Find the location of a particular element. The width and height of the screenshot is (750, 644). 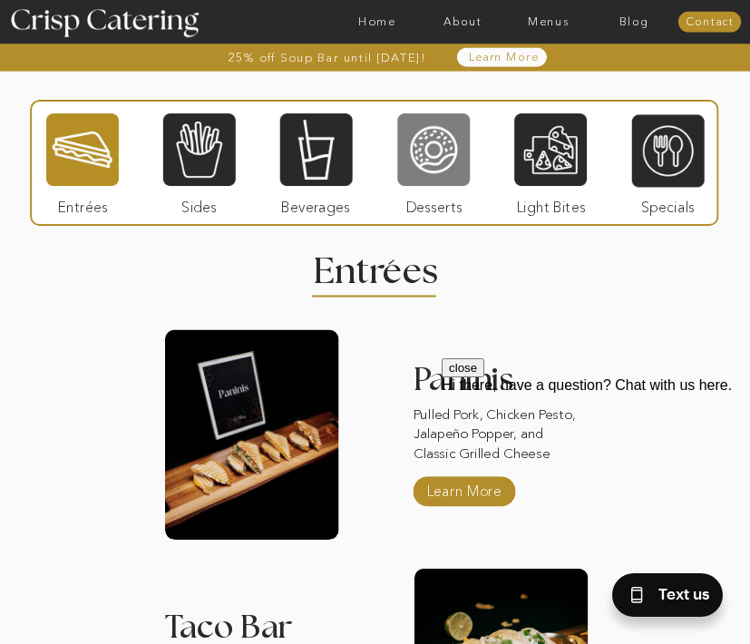

p: Light Bites is located at coordinates (552, 204).